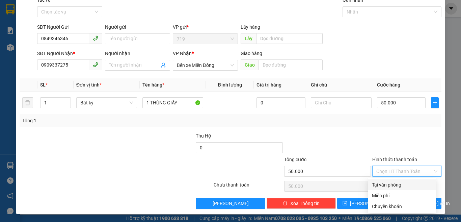  Describe the element at coordinates (281, 103) in the screenshot. I see `input: 0` at that location.